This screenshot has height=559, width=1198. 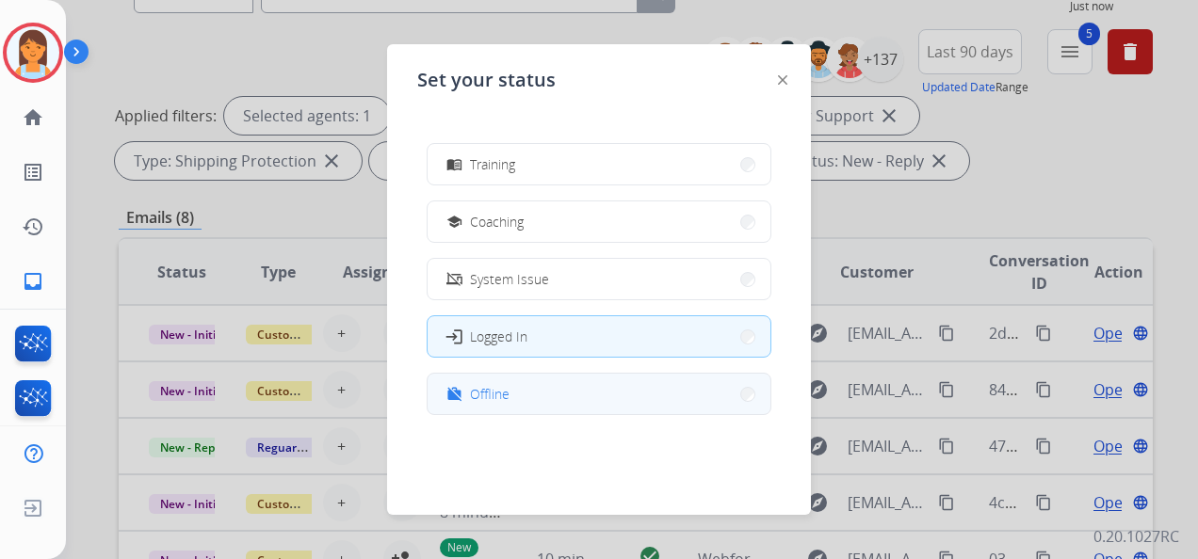 What do you see at coordinates (1136, 537) in the screenshot?
I see `p: 0.20.1027RC` at bounding box center [1136, 537].